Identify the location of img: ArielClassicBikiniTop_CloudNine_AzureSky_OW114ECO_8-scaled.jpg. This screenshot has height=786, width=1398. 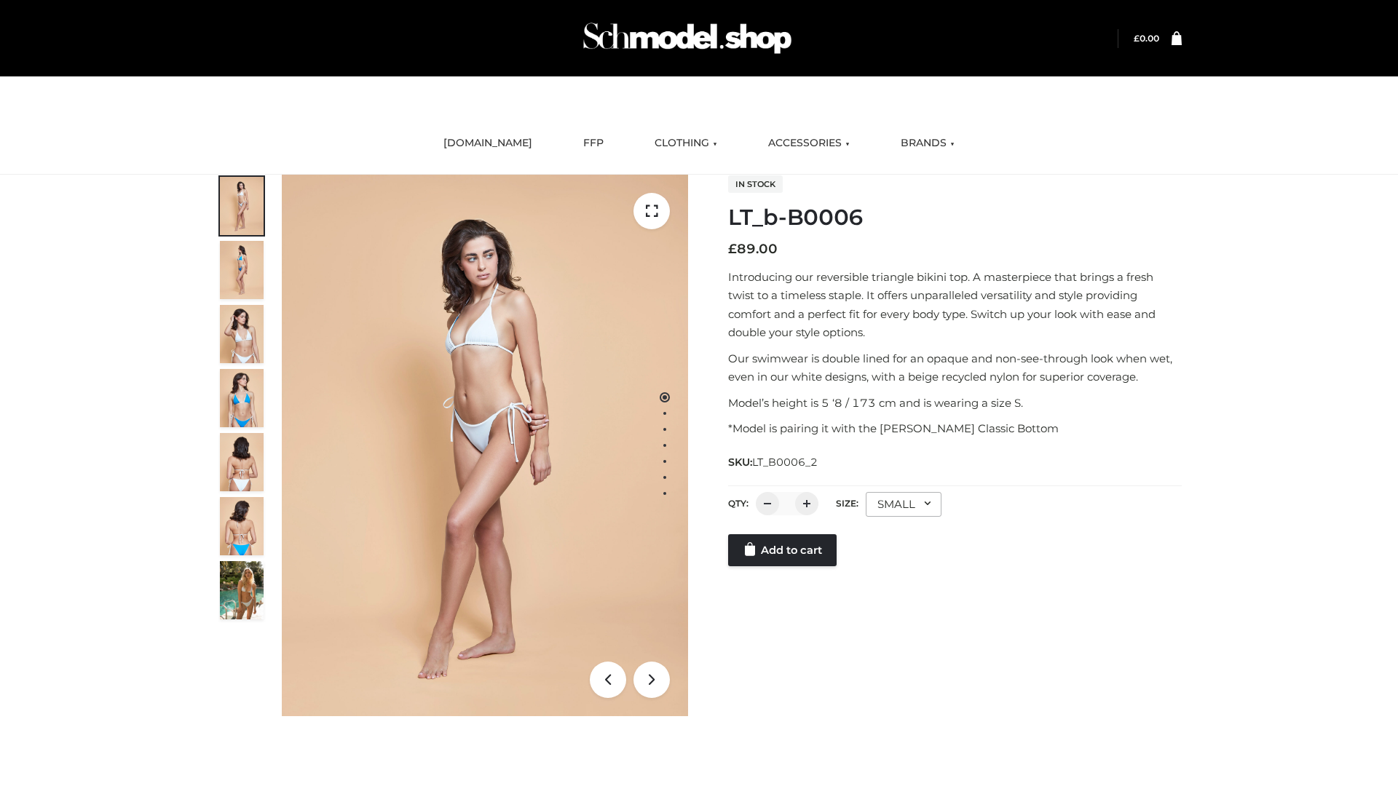
(242, 526).